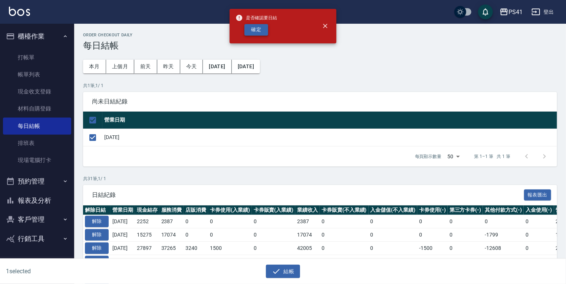 The width and height of the screenshot is (566, 284). What do you see at coordinates (465, 210) in the screenshot?
I see `th: 第三方卡券(-)` at bounding box center [465, 210].